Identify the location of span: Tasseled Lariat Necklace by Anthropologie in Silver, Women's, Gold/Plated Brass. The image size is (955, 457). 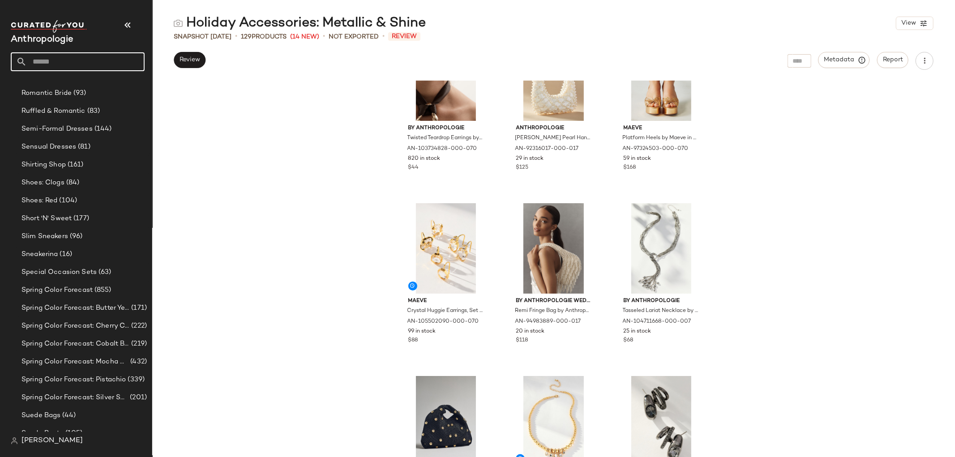
(660, 311).